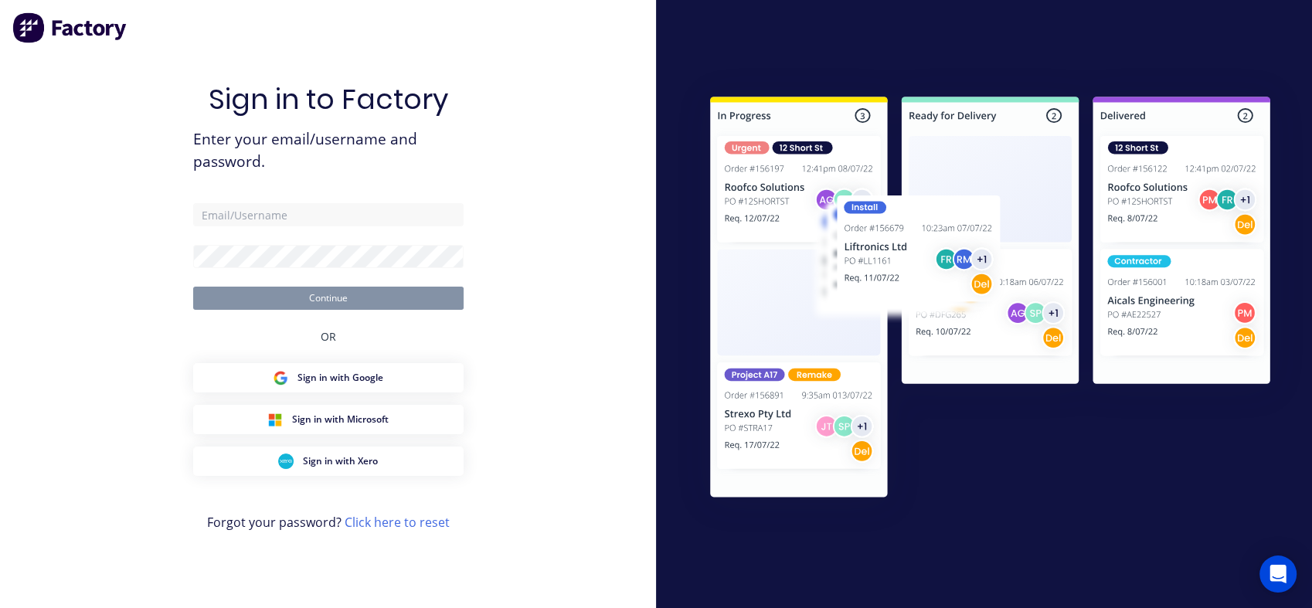  What do you see at coordinates (990, 300) in the screenshot?
I see `img: Sign in` at bounding box center [990, 300].